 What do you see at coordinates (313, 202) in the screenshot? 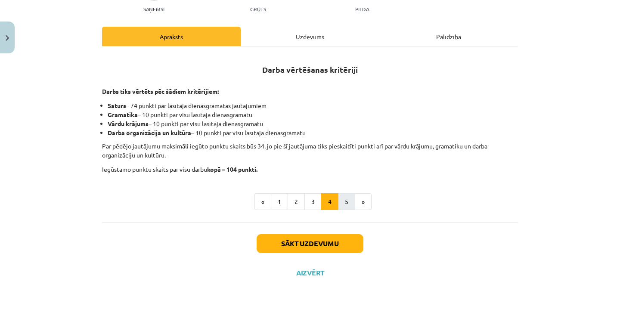
I see `button: 3` at bounding box center [313, 202].